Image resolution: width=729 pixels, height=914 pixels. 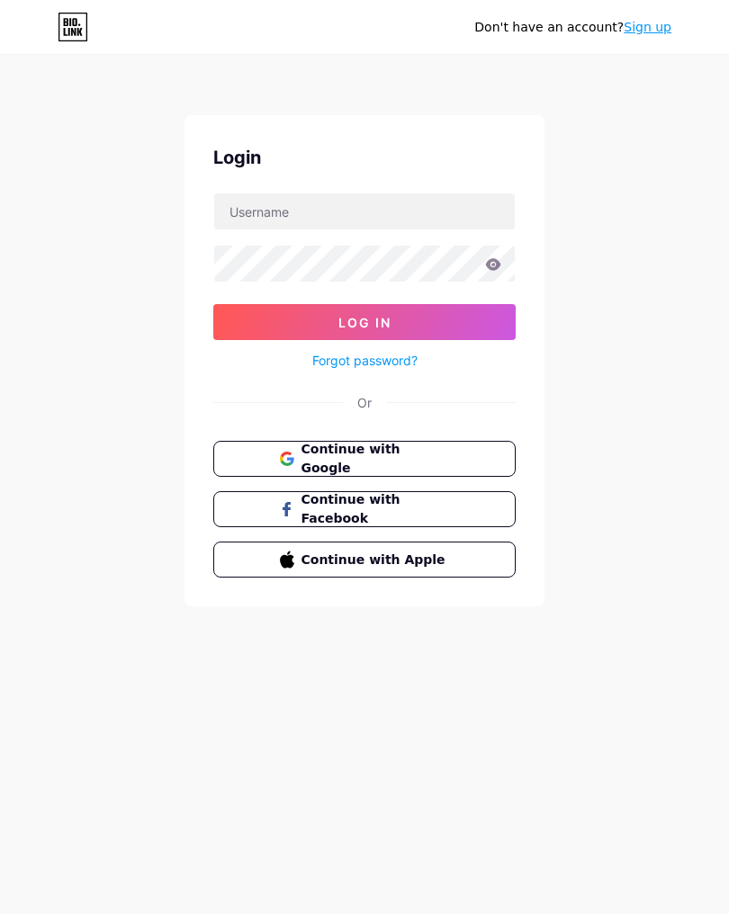 I want to click on a: Continue with Facebook, so click(x=364, y=509).